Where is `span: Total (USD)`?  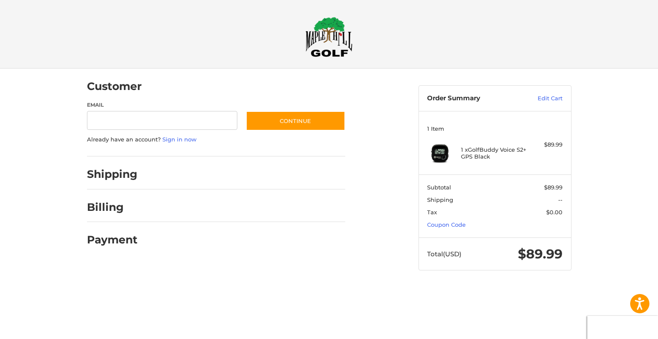
span: Total (USD) is located at coordinates (444, 254).